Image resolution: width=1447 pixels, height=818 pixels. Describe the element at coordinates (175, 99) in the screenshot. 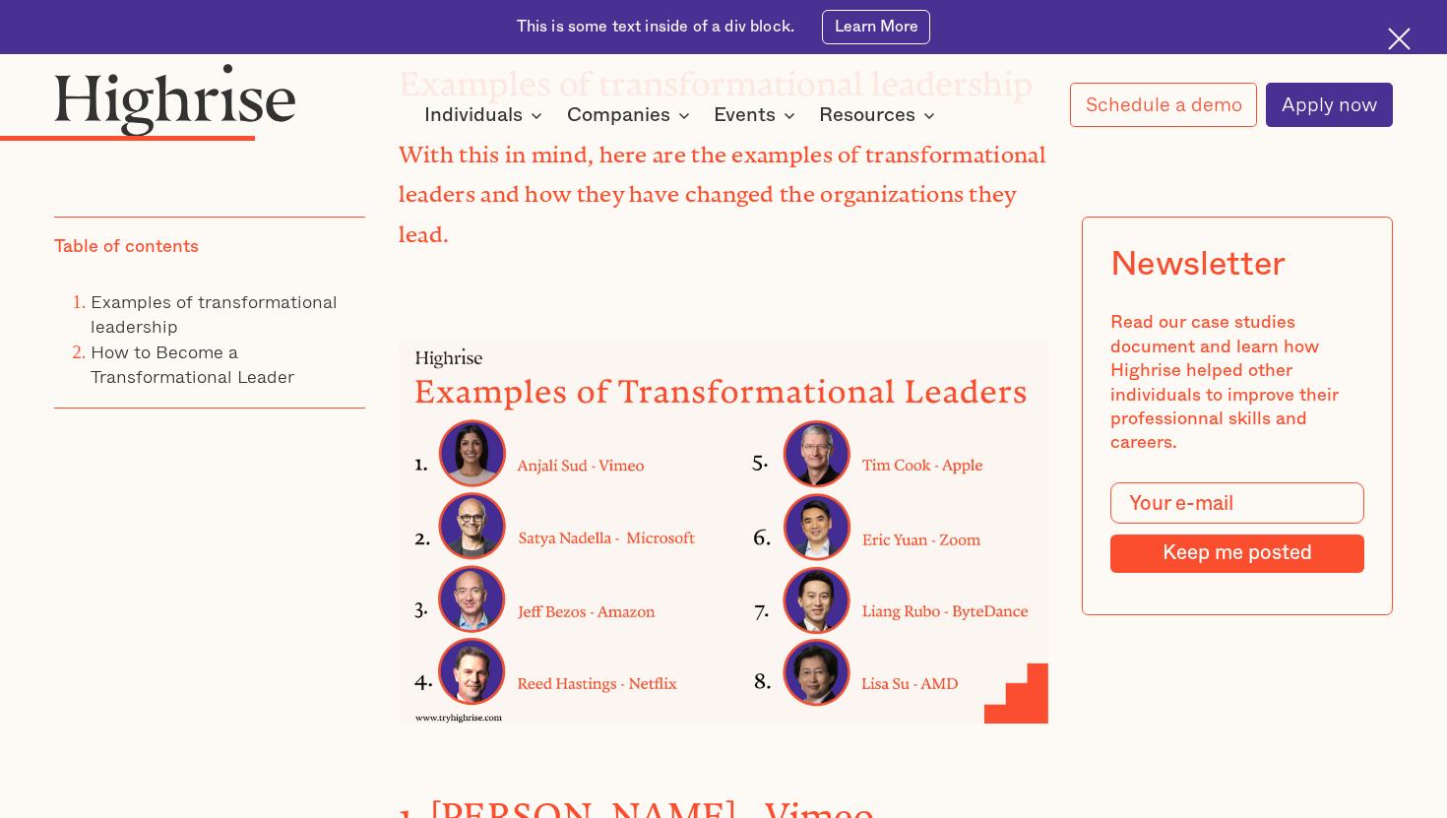

I see `img: Highrise logo` at that location.